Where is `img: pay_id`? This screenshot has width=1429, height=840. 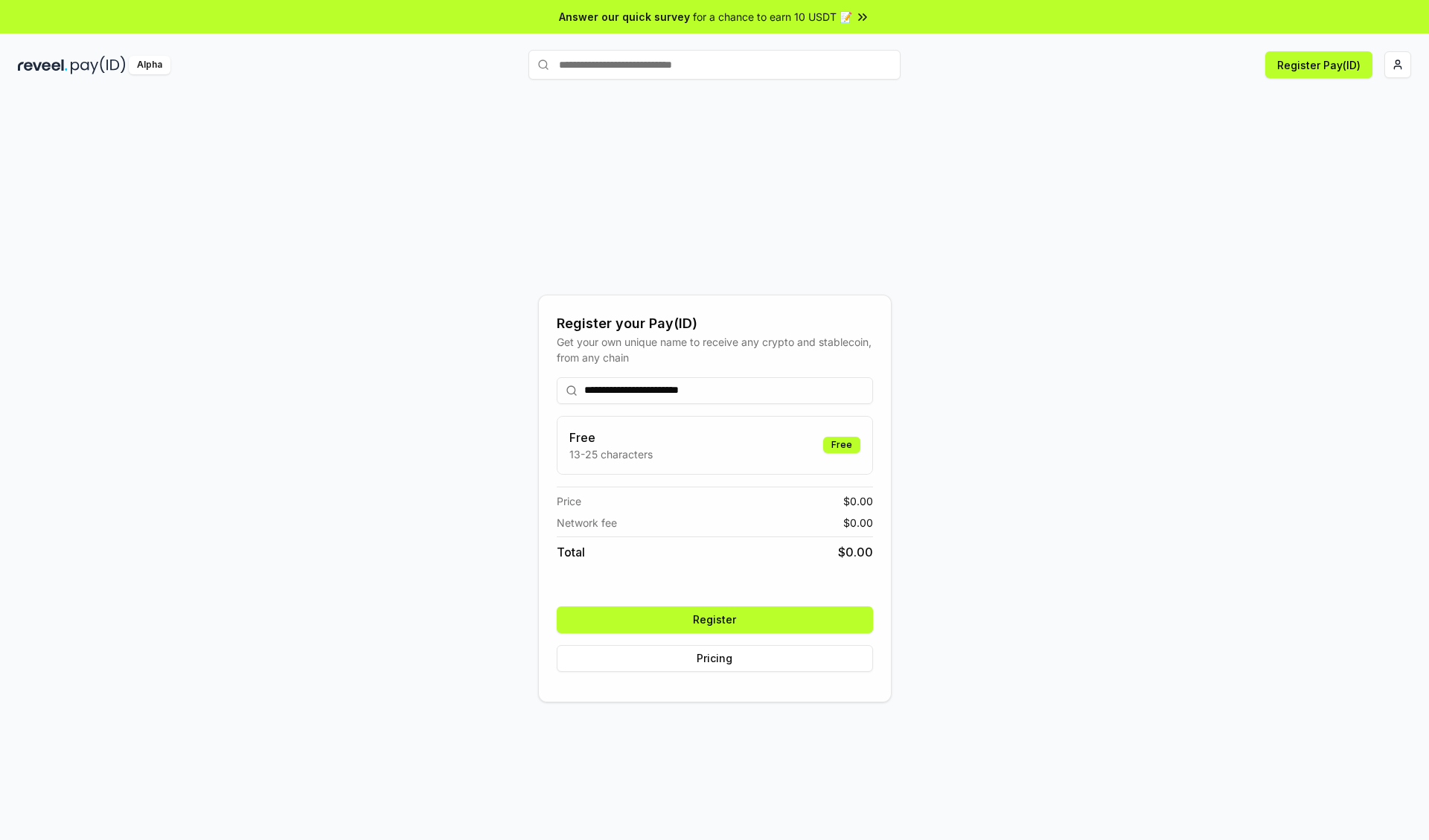 img: pay_id is located at coordinates (98, 65).